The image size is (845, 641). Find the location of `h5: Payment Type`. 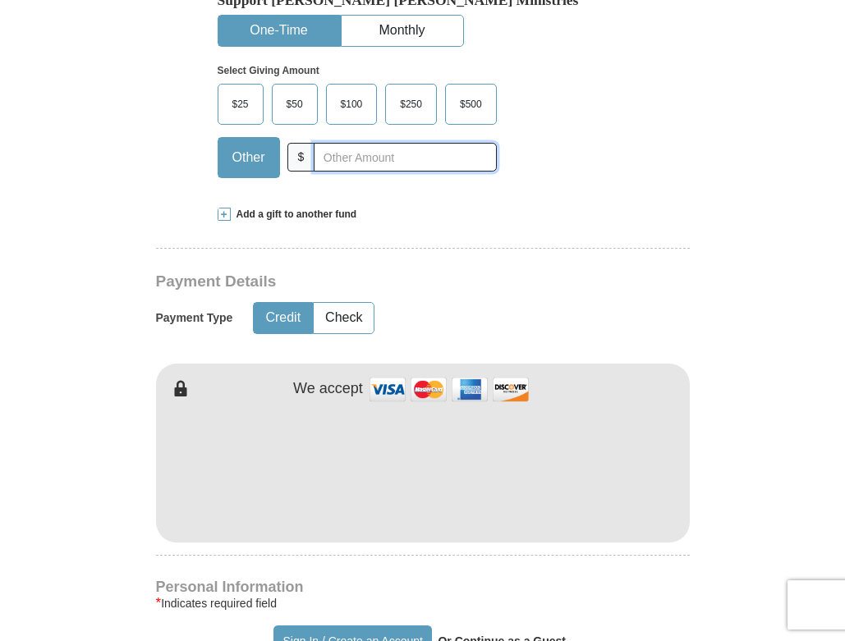

h5: Payment Type is located at coordinates (195, 318).